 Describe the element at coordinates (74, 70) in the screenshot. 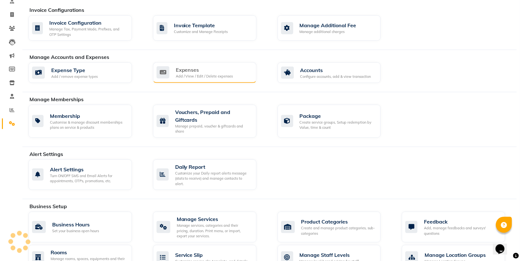

I see `div: Expense Type` at that location.